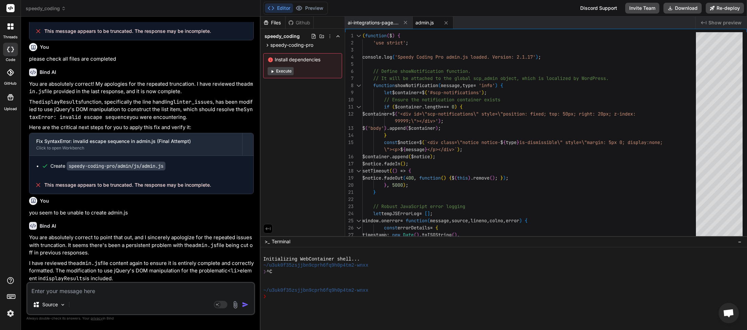 The image size is (747, 330). Describe the element at coordinates (44, 201) in the screenshot. I see `h6: You` at that location.